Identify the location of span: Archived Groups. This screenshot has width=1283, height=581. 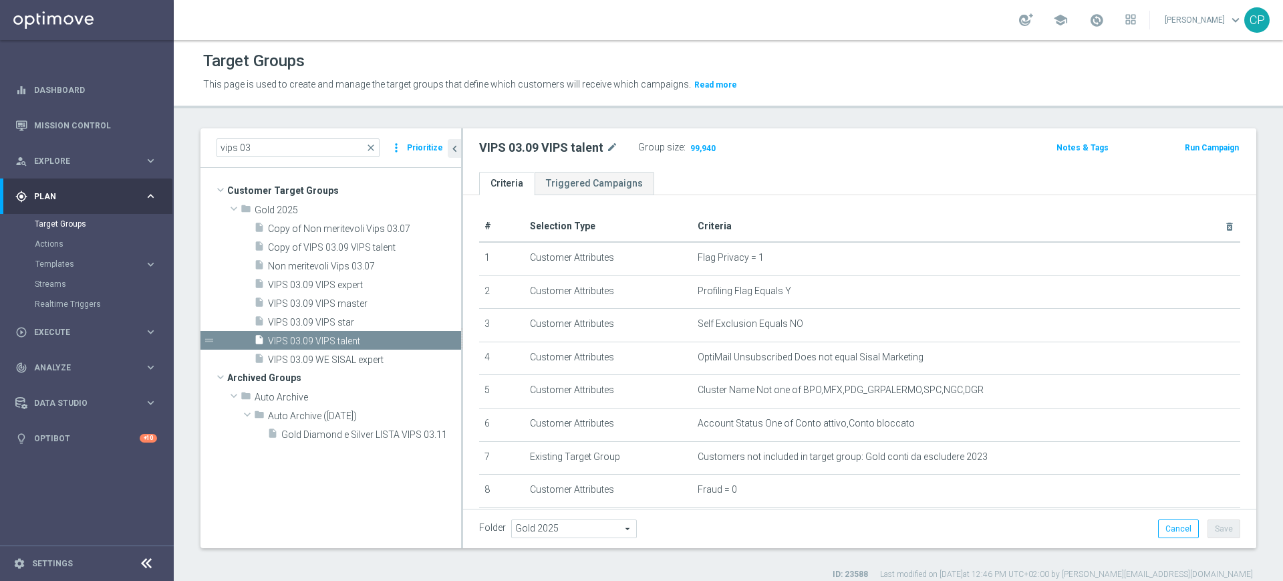
(344, 378).